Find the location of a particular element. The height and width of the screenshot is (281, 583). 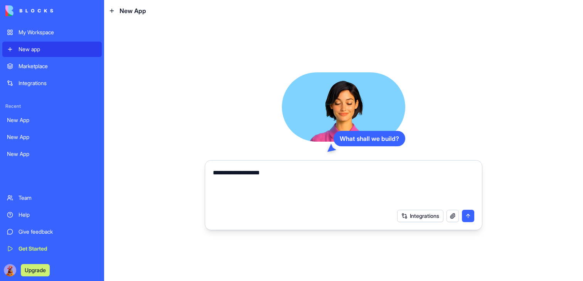

div: Marketplace is located at coordinates (58, 66).